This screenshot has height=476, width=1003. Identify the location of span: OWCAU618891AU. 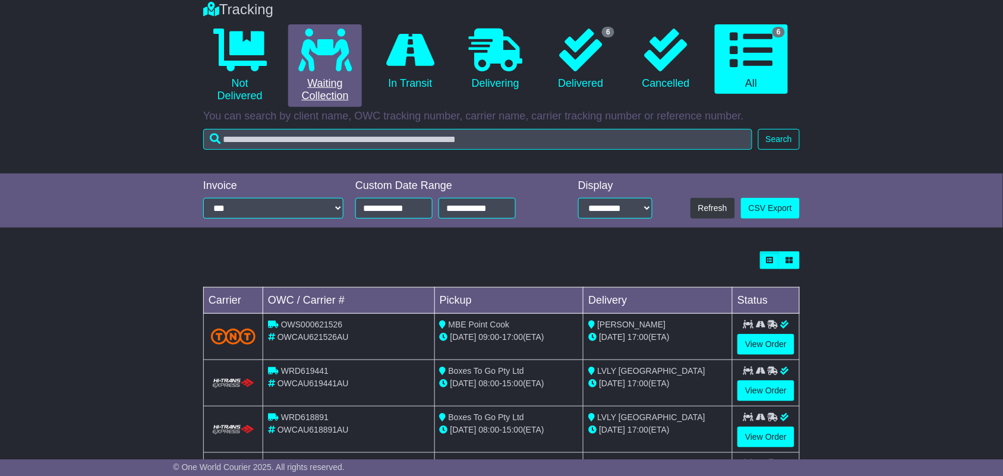
(313, 429).